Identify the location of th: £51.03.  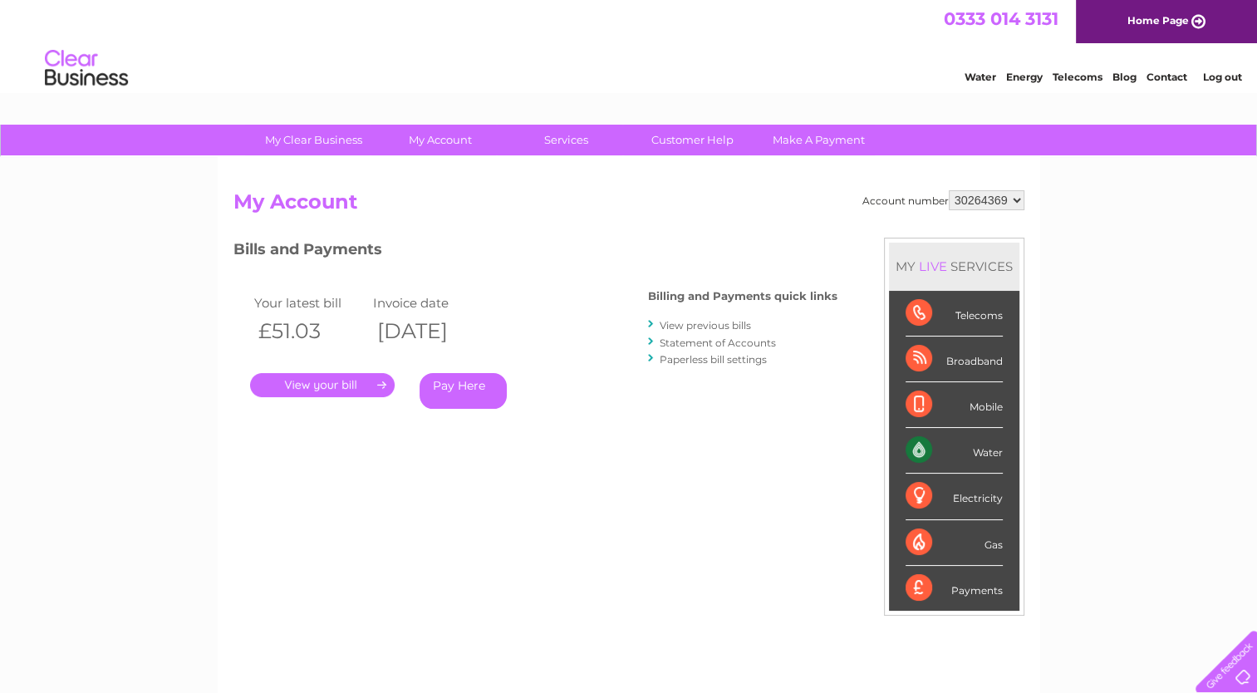
(310, 331).